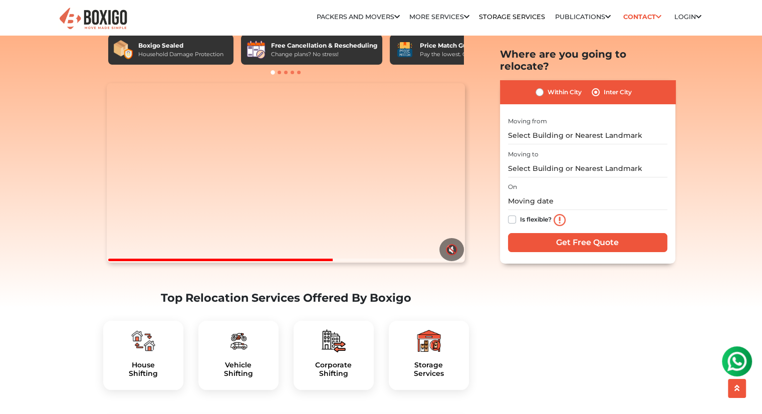  I want to click on a: Publications, so click(583, 17).